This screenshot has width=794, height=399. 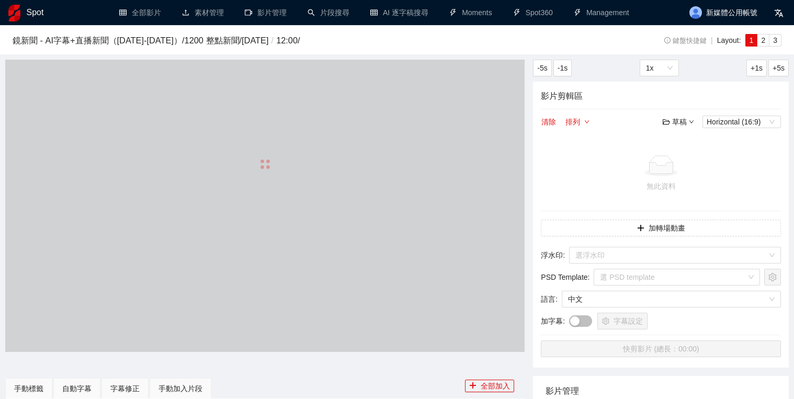 I want to click on span: 加字幕 :, so click(x=553, y=321).